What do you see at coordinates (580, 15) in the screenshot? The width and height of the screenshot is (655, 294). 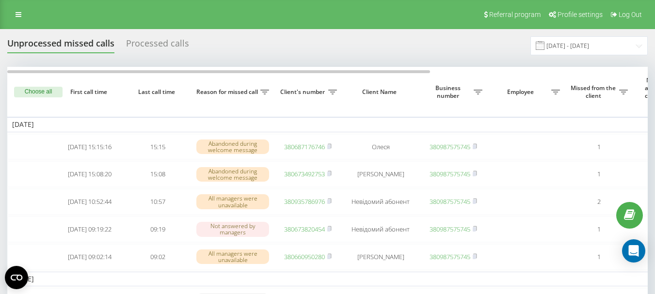 I see `span: Profile settings` at bounding box center [580, 15].